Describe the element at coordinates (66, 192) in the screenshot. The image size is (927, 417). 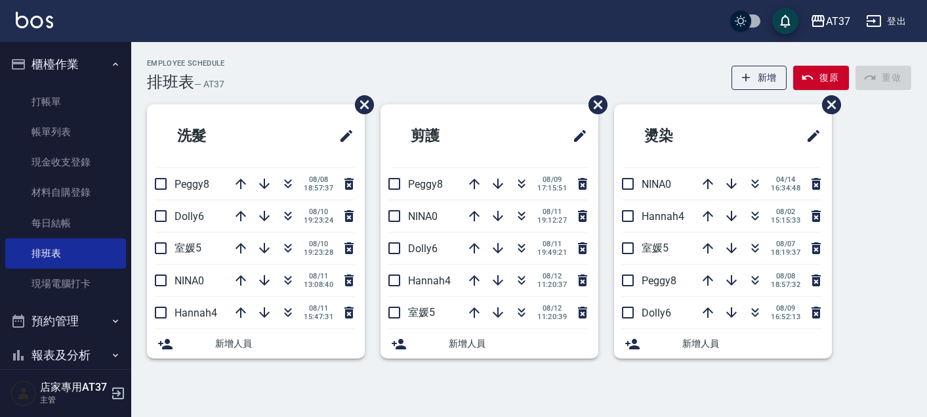
I see `a: 材料自購登錄` at that location.